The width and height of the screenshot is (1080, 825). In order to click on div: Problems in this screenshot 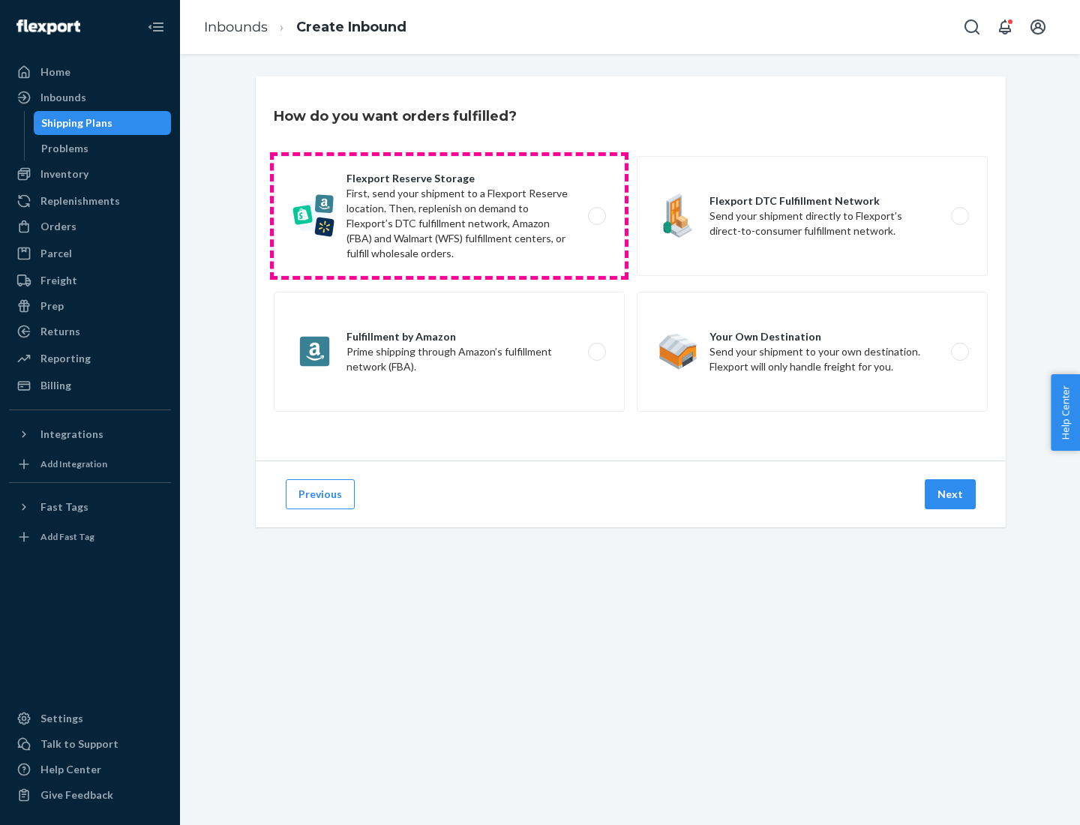, I will do `click(64, 148)`.